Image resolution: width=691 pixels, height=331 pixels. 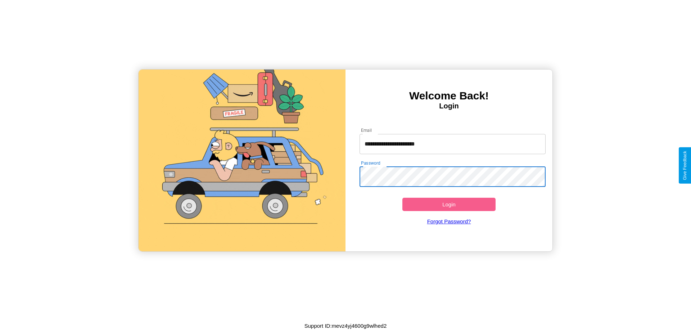 I want to click on h3: Welcome Back!, so click(x=449, y=96).